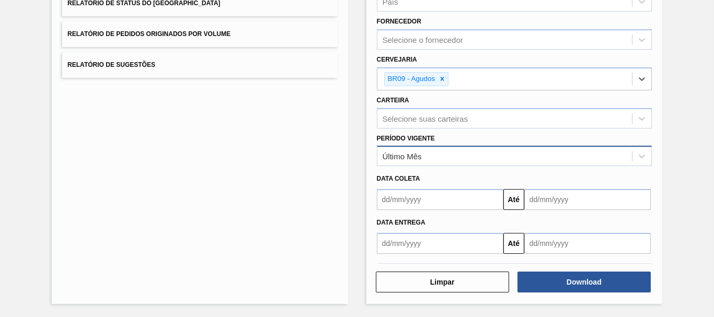 The height and width of the screenshot is (317, 714). Describe the element at coordinates (423, 40) in the screenshot. I see `div: Selecione o fornecedor` at that location.